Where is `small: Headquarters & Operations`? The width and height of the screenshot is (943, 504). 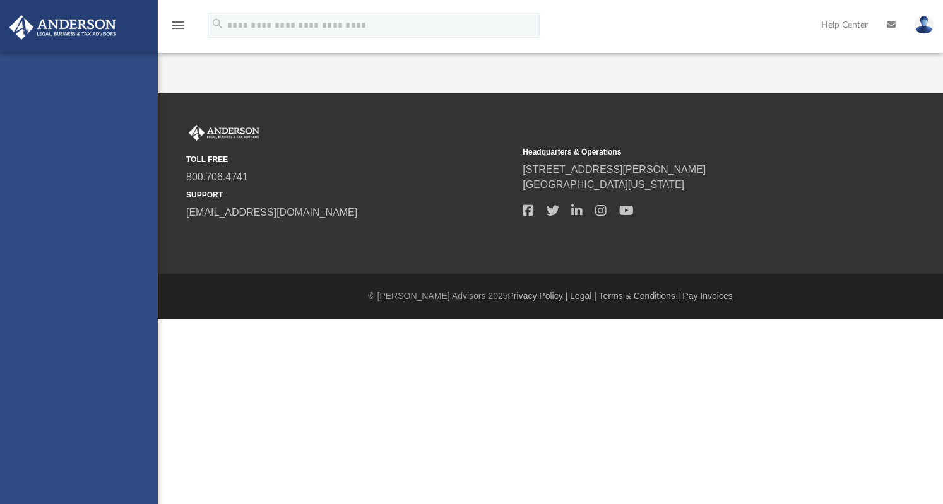
small: Headquarters & Operations is located at coordinates (686, 152).